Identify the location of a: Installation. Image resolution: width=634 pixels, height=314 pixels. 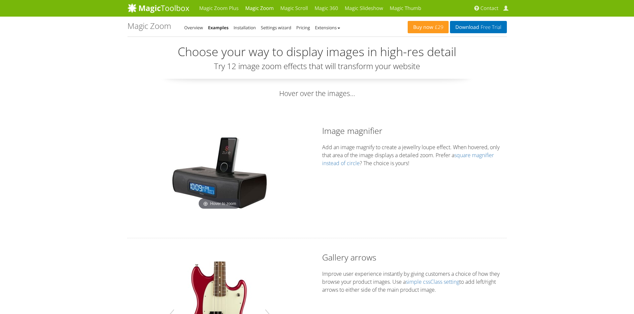
(244, 28).